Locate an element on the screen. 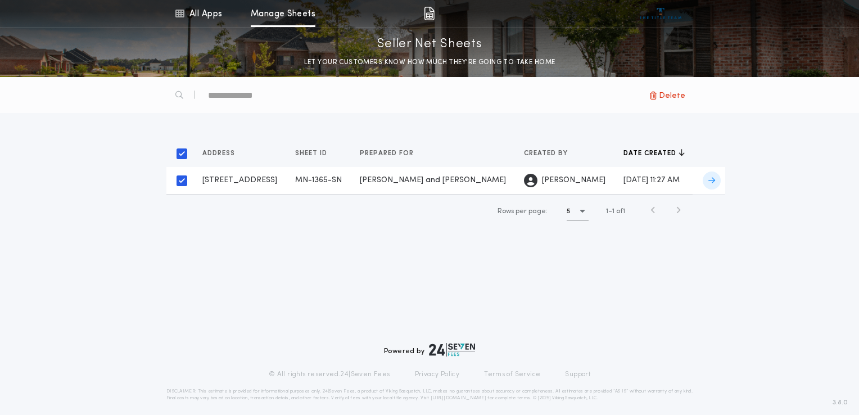 This screenshot has width=859, height=415. span: 3.8.0 is located at coordinates (840, 403).